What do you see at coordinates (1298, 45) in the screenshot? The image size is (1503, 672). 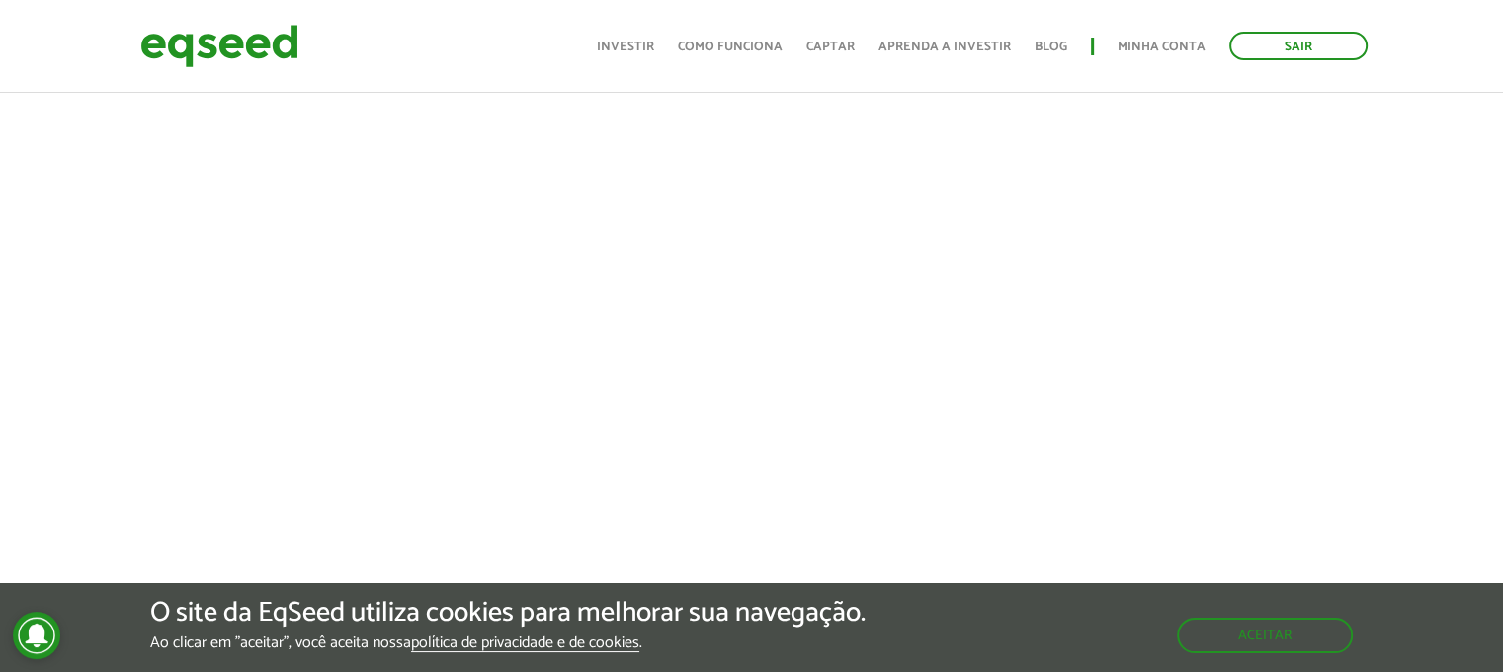 I see `a: Sair` at bounding box center [1298, 45].